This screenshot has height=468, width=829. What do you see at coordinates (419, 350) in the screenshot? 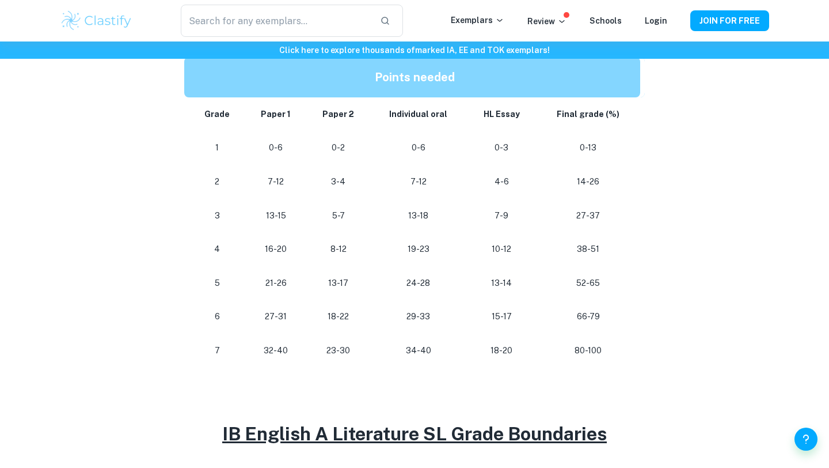
I see `p: 34-40` at bounding box center [419, 350].